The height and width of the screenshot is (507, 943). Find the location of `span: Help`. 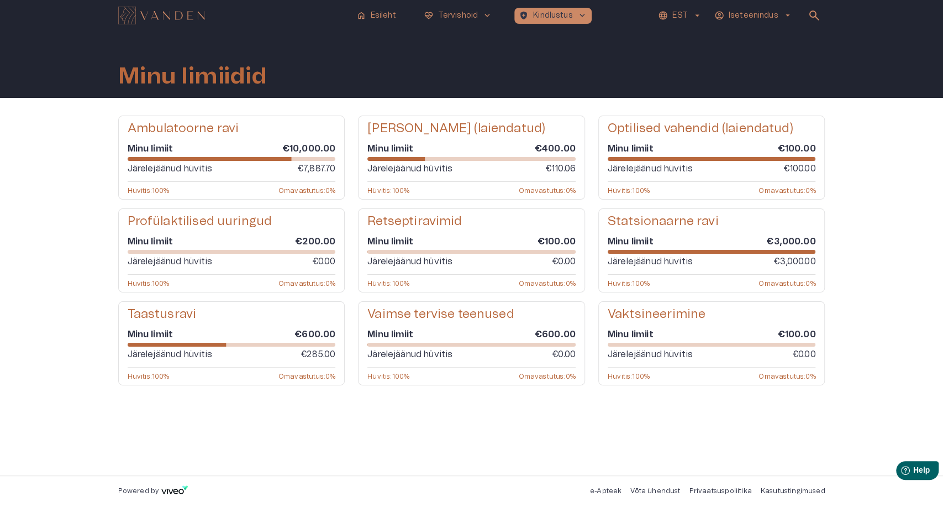

span: Help is located at coordinates (65, 13).